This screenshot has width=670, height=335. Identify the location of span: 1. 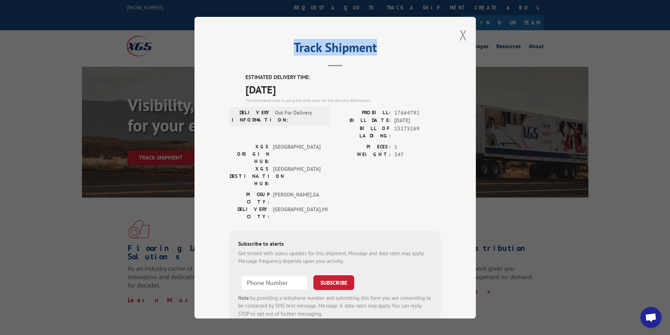
(418, 147).